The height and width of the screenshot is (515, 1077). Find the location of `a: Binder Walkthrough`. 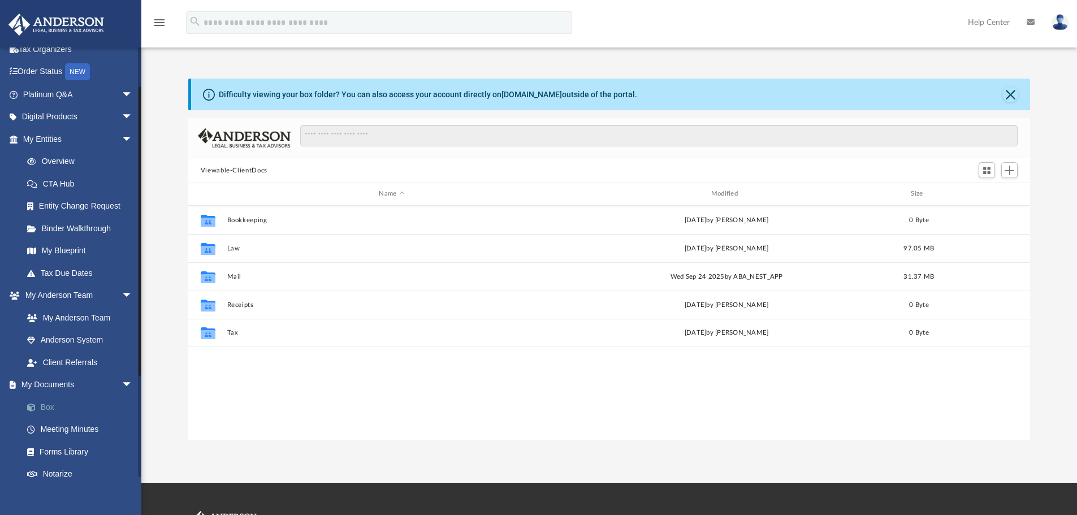

a: Binder Walkthrough is located at coordinates (83, 228).